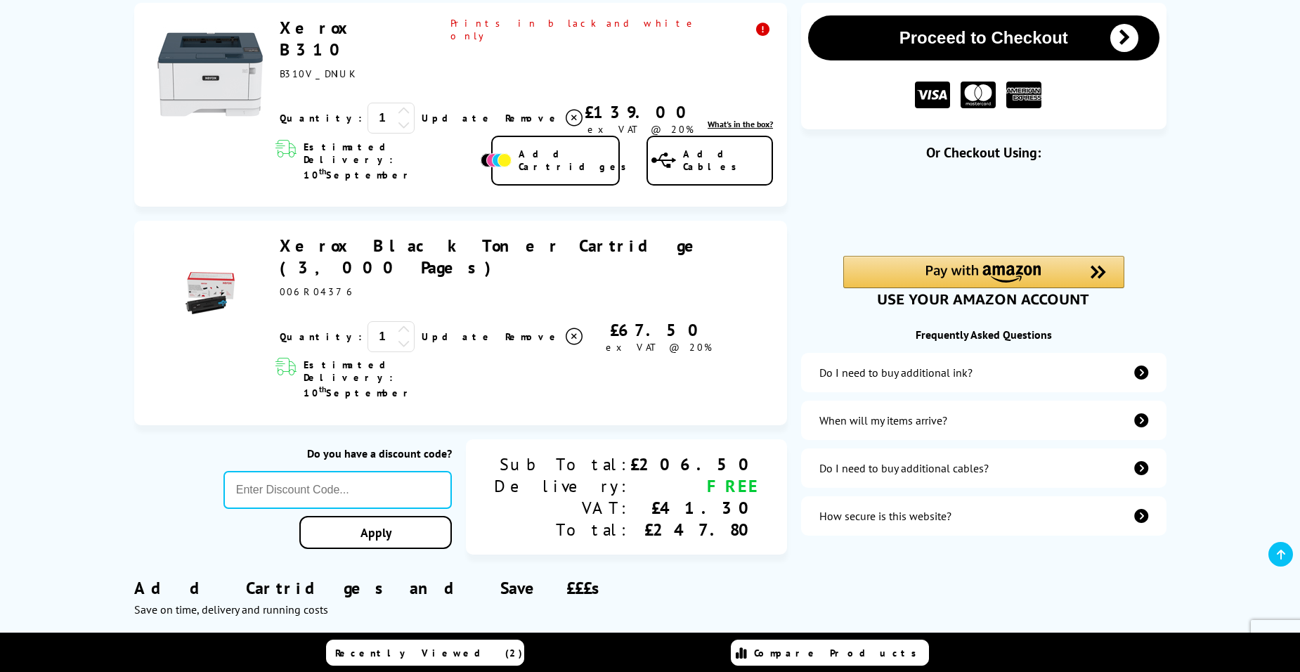 Image resolution: width=1300 pixels, height=672 pixels. Describe the element at coordinates (830, 652) in the screenshot. I see `a: Compare Products` at that location.